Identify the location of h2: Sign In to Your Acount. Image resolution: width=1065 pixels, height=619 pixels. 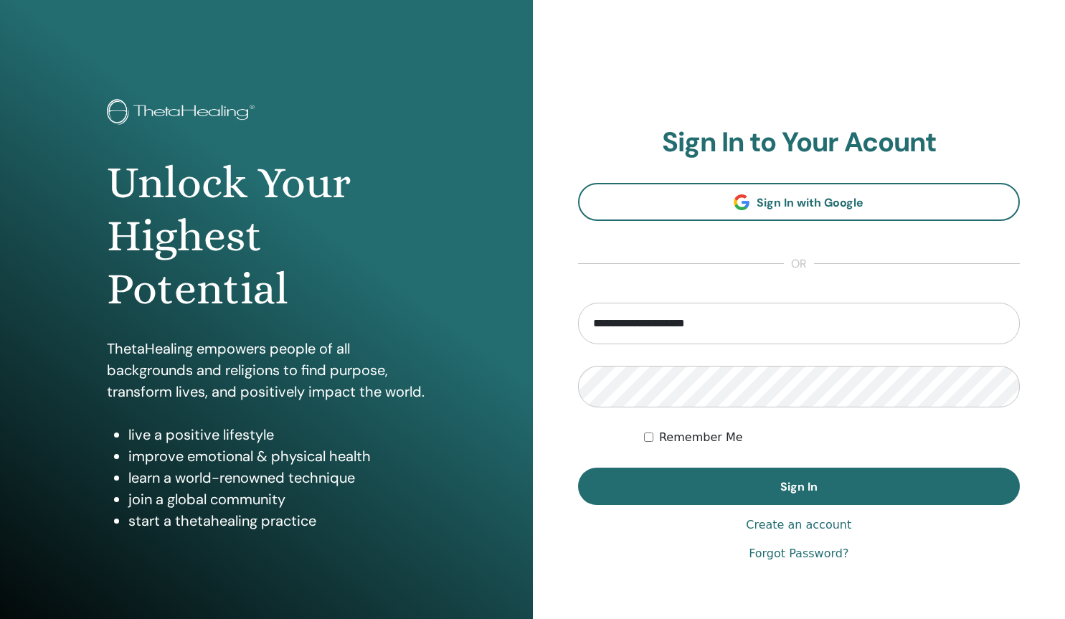
(799, 143).